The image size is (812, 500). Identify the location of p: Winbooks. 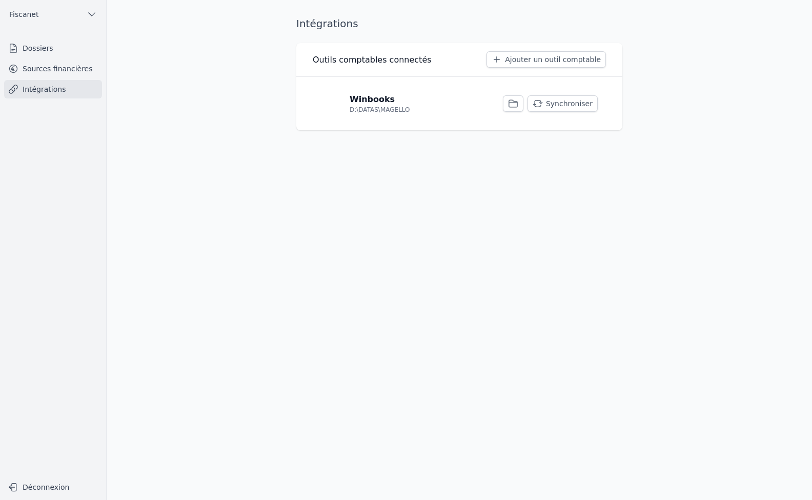
(372, 100).